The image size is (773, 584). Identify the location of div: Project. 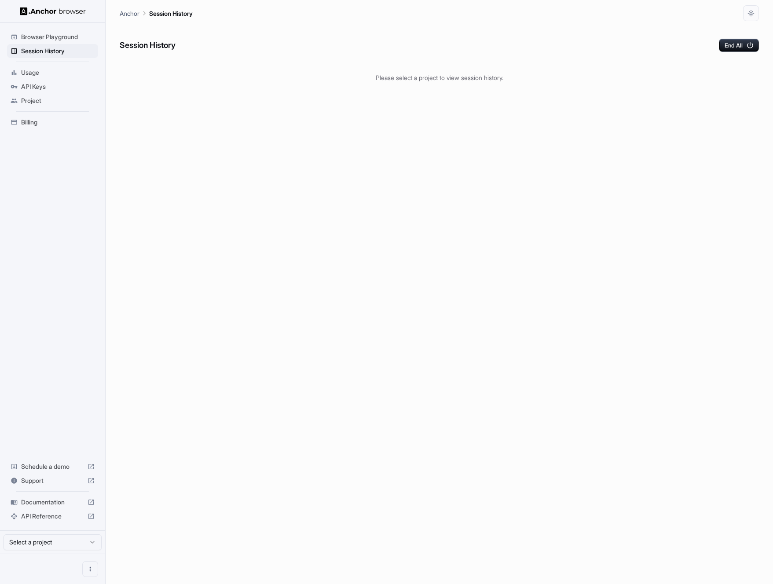
(52, 101).